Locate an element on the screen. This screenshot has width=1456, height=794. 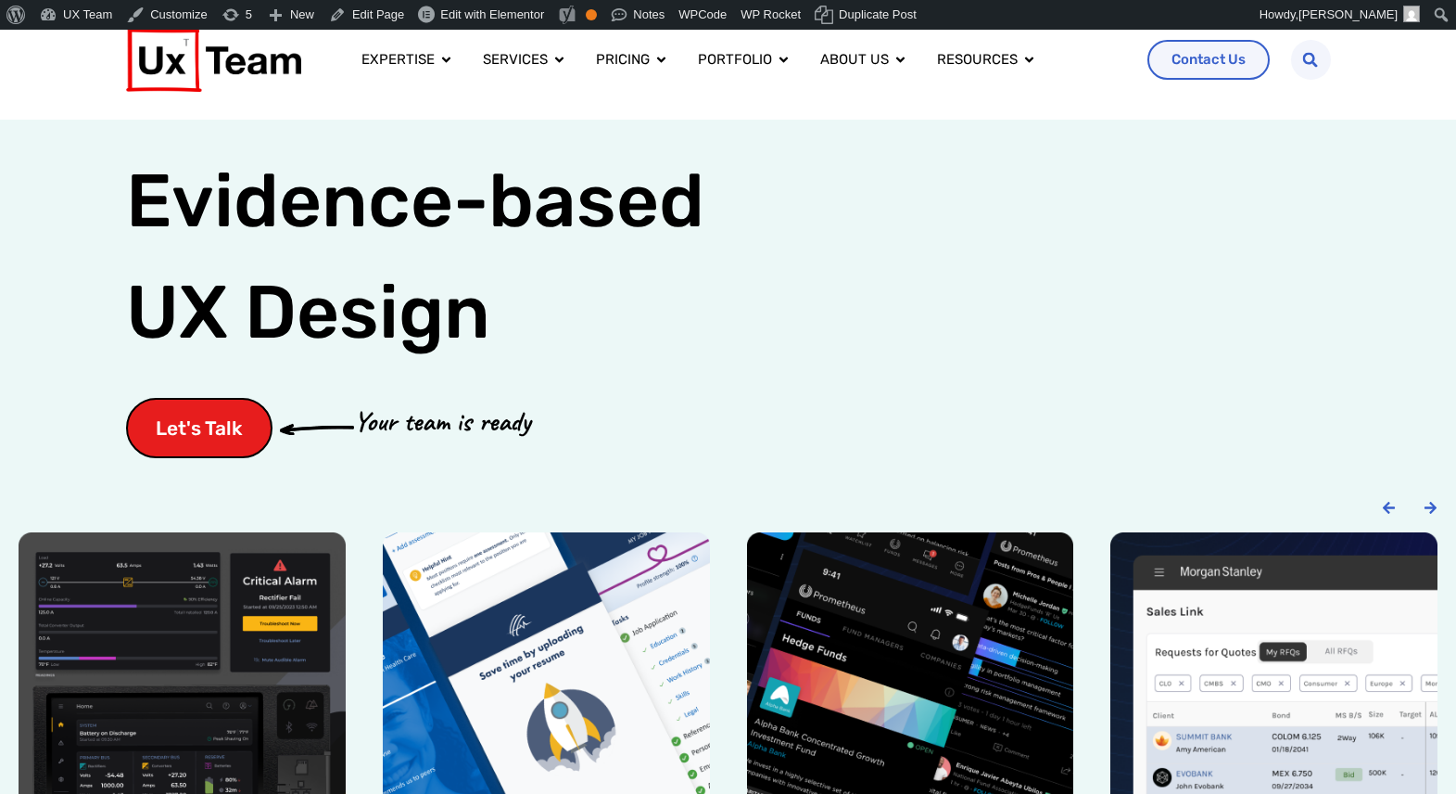
span: Contact Us is located at coordinates (1209, 59).